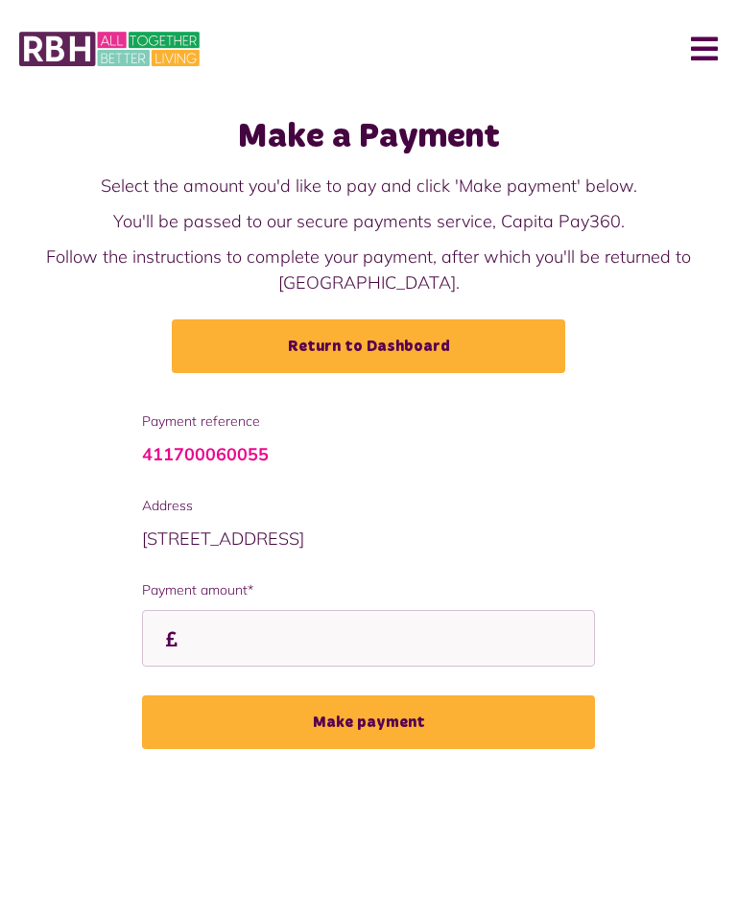 The image size is (737, 915). What do you see at coordinates (368, 346) in the screenshot?
I see `a: Return to Dashboard` at bounding box center [368, 346].